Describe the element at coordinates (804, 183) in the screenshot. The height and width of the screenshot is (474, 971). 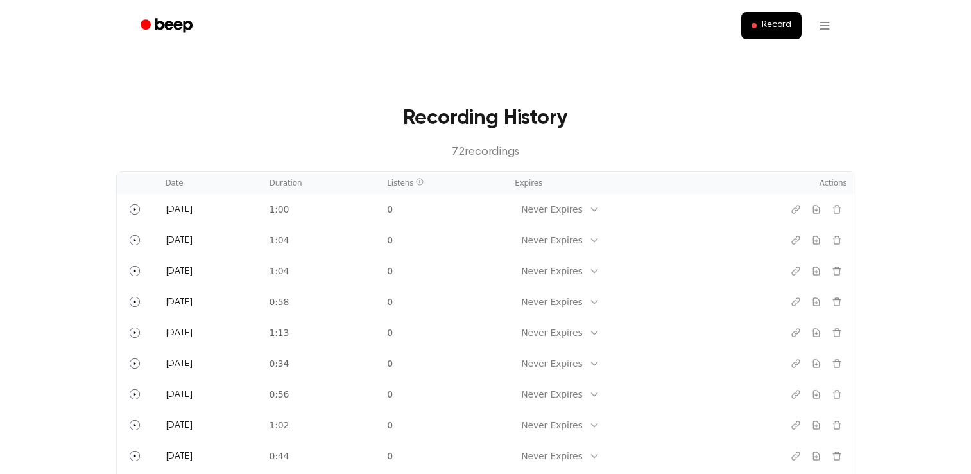
I see `th: Actions` at that location.